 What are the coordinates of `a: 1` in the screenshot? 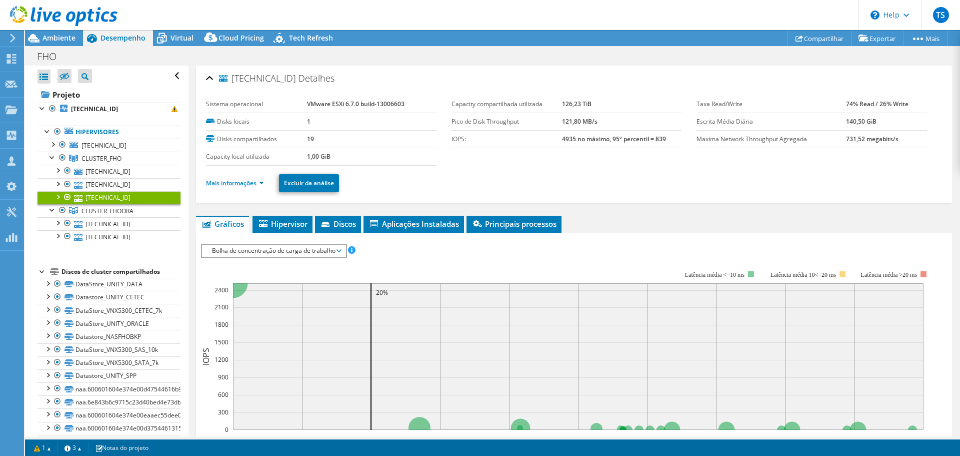 It's located at (43, 447).